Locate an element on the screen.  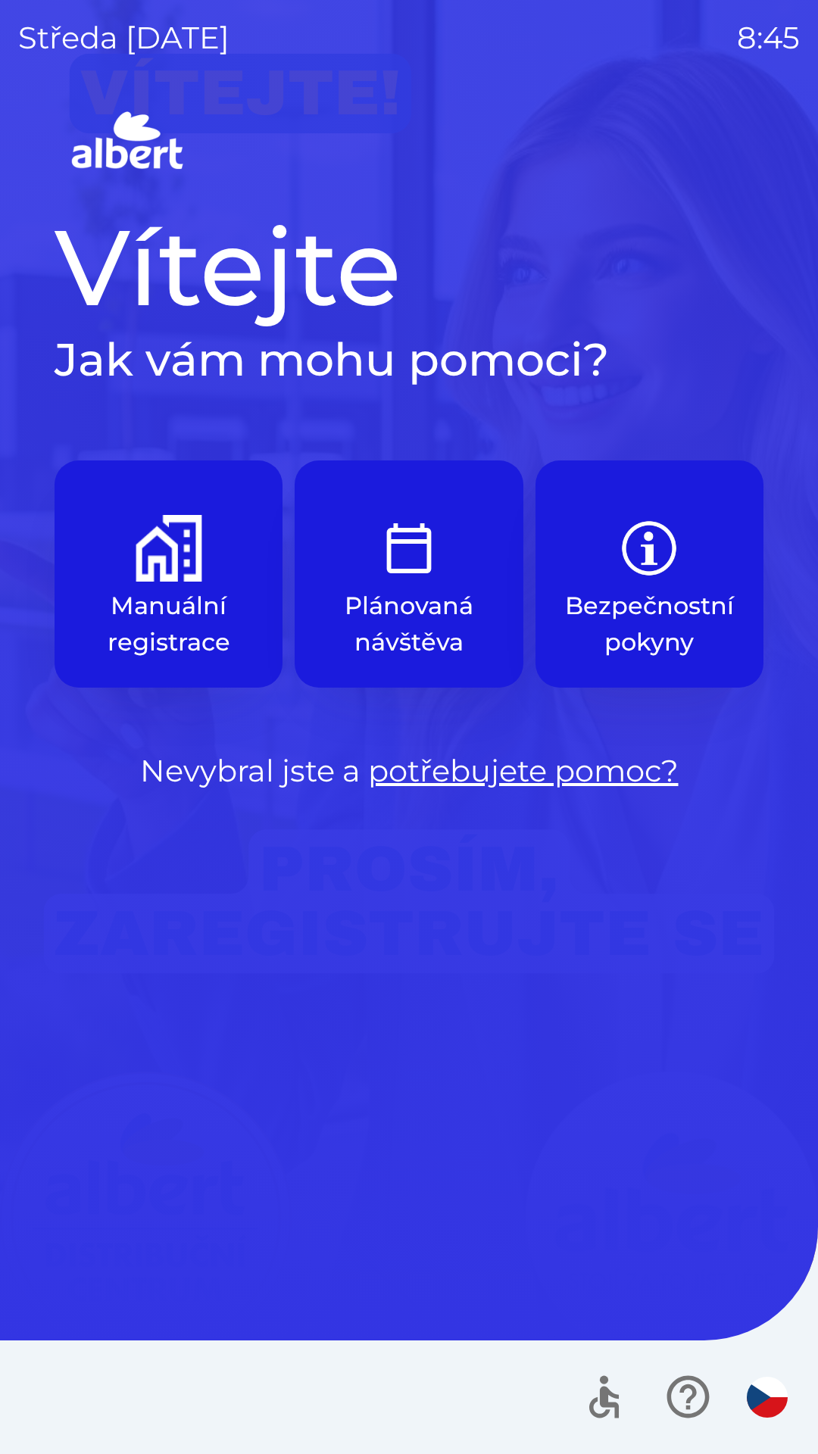
p: Manuální registrace is located at coordinates (168, 624).